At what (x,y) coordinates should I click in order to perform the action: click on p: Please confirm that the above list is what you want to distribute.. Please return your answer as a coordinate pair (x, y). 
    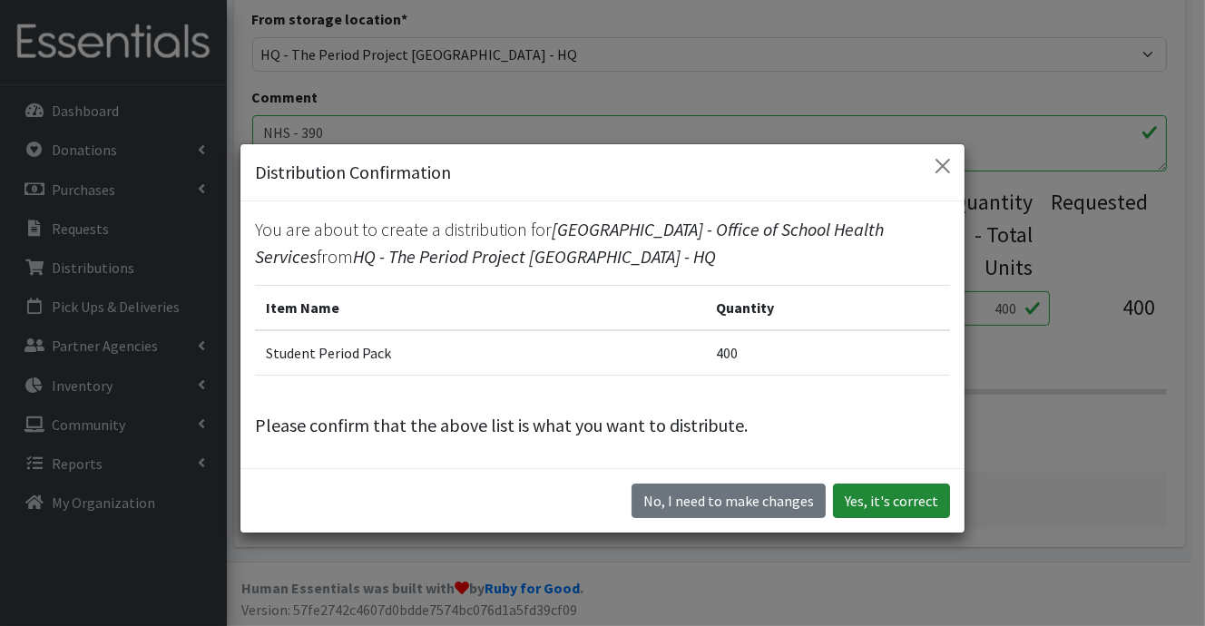
    Looking at the image, I should click on (603, 426).